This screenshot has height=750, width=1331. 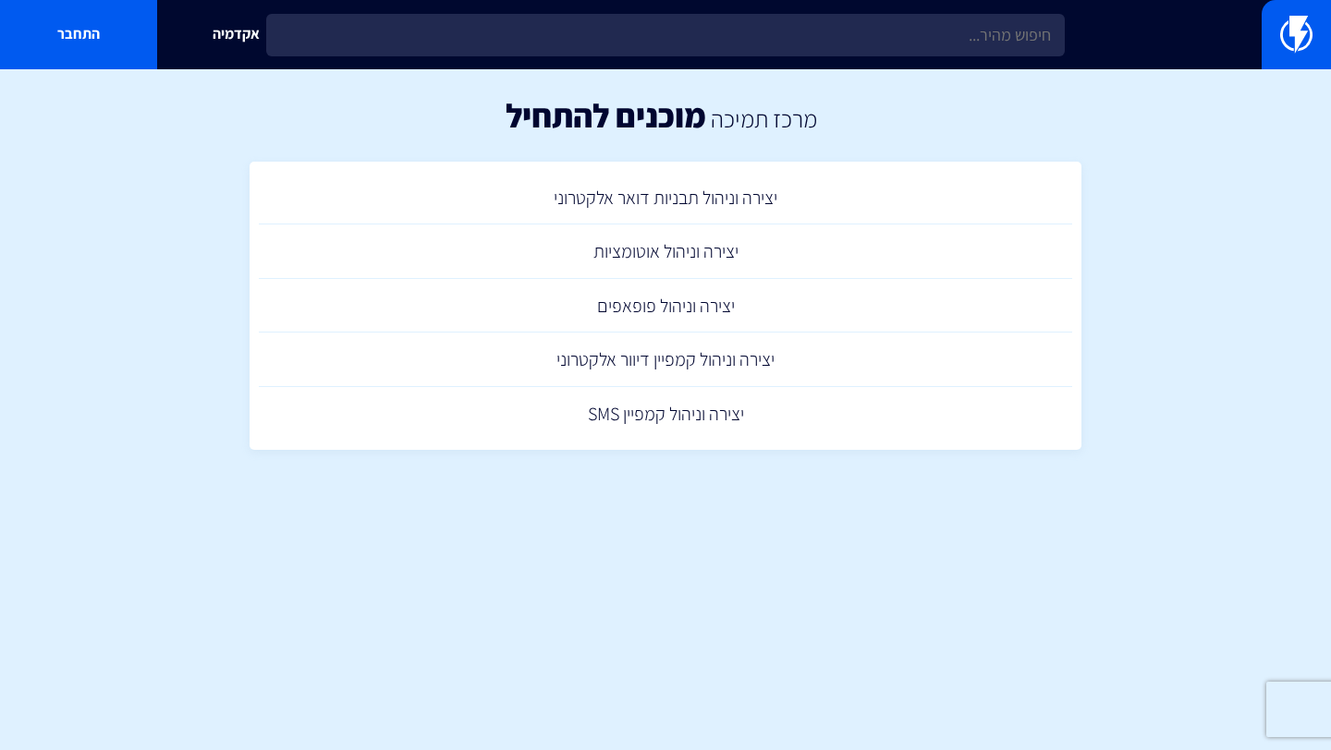 I want to click on a: יצירה וניהול קמפיין SMS, so click(x=665, y=414).